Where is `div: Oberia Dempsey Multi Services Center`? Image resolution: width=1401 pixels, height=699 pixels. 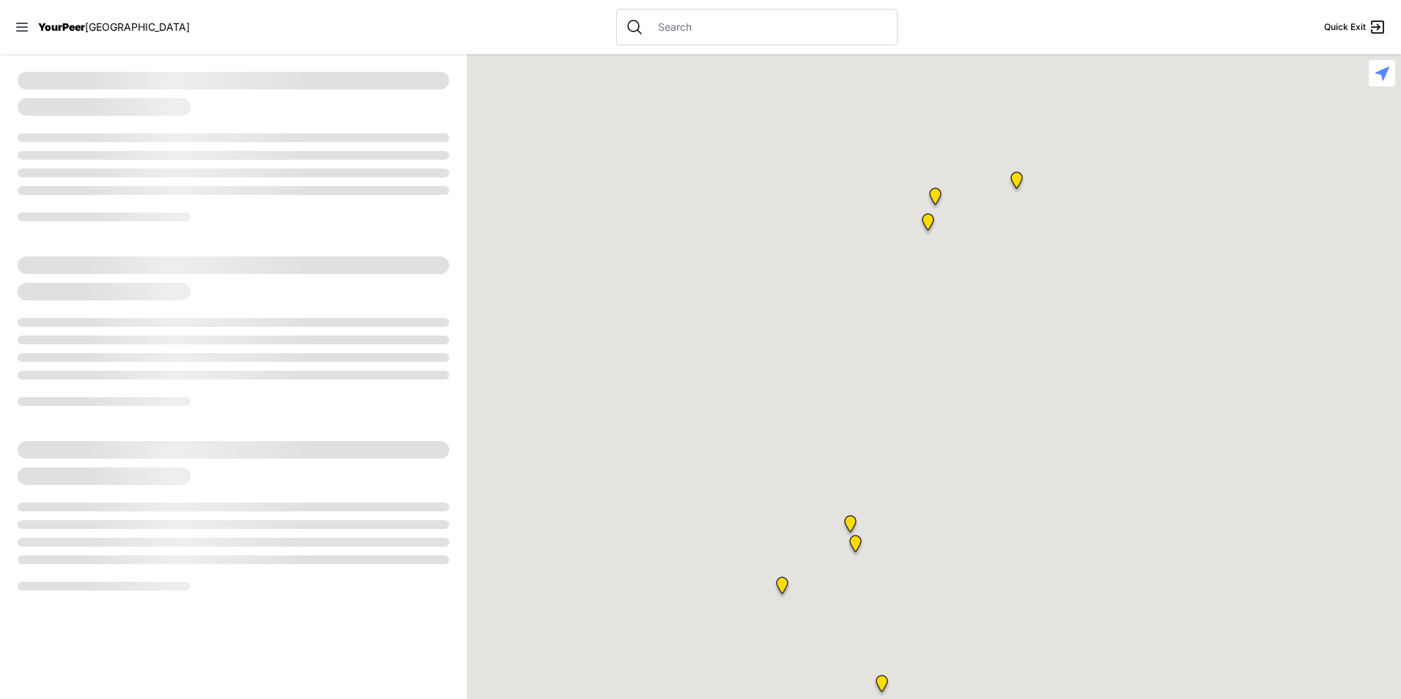 div: Oberia Dempsey Multi Services Center is located at coordinates (1016, 183).